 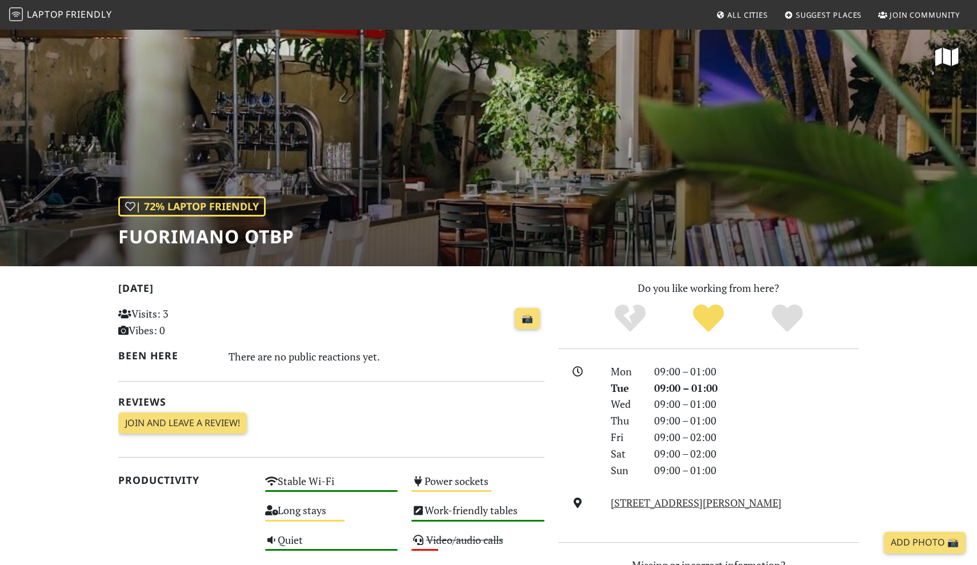 What do you see at coordinates (465, 540) in the screenshot?
I see `s: Video/audio calls` at bounding box center [465, 540].